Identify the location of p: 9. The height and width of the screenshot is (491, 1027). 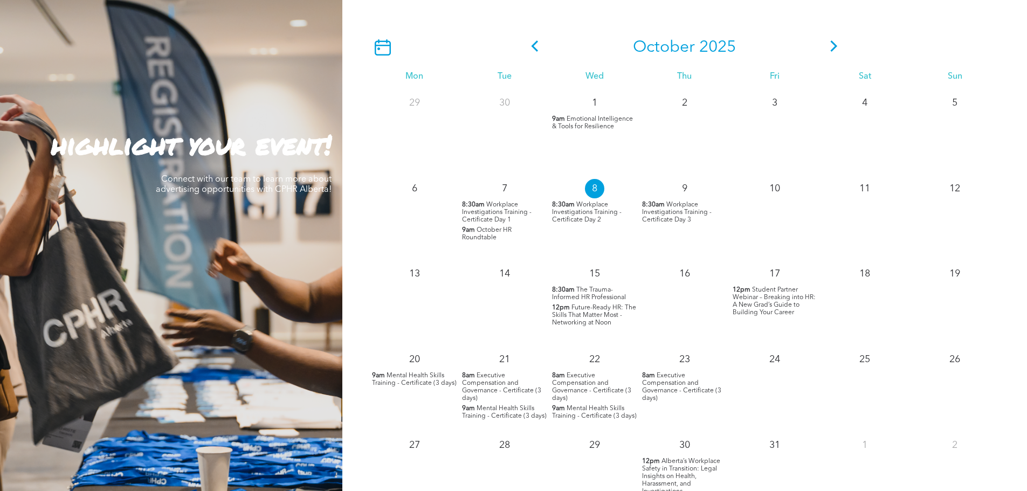
(685, 189).